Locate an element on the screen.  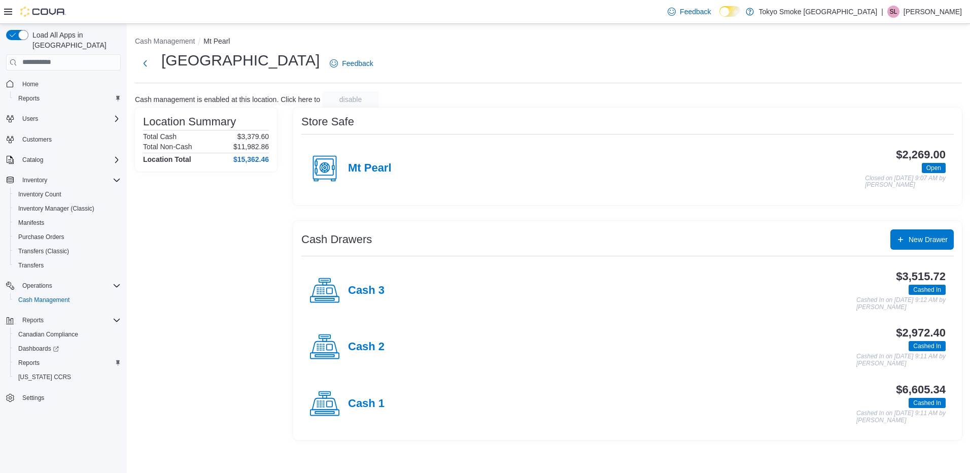
button: Transfers (Classic) is located at coordinates (67, 251).